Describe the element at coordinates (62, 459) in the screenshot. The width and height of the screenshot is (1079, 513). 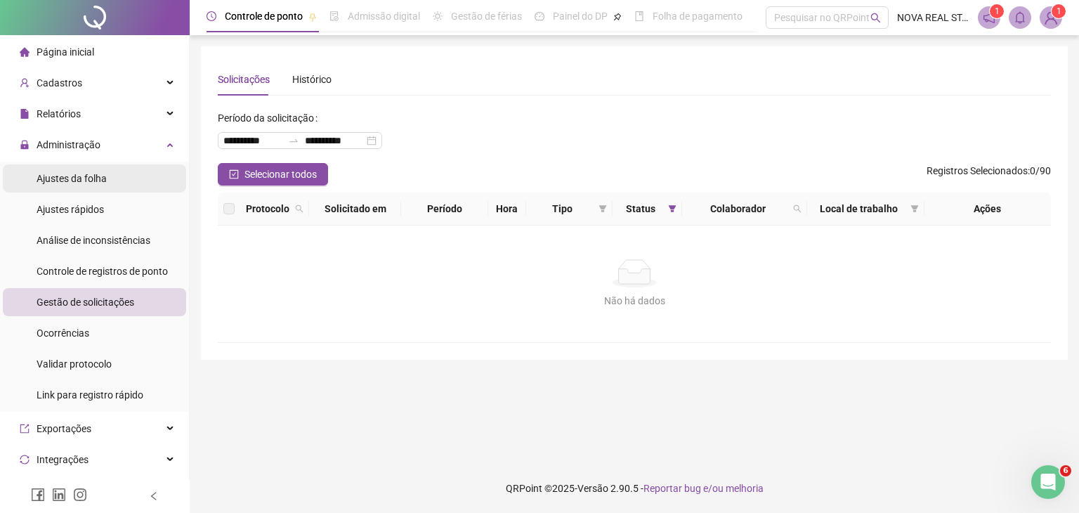
I see `span: Integrações` at that location.